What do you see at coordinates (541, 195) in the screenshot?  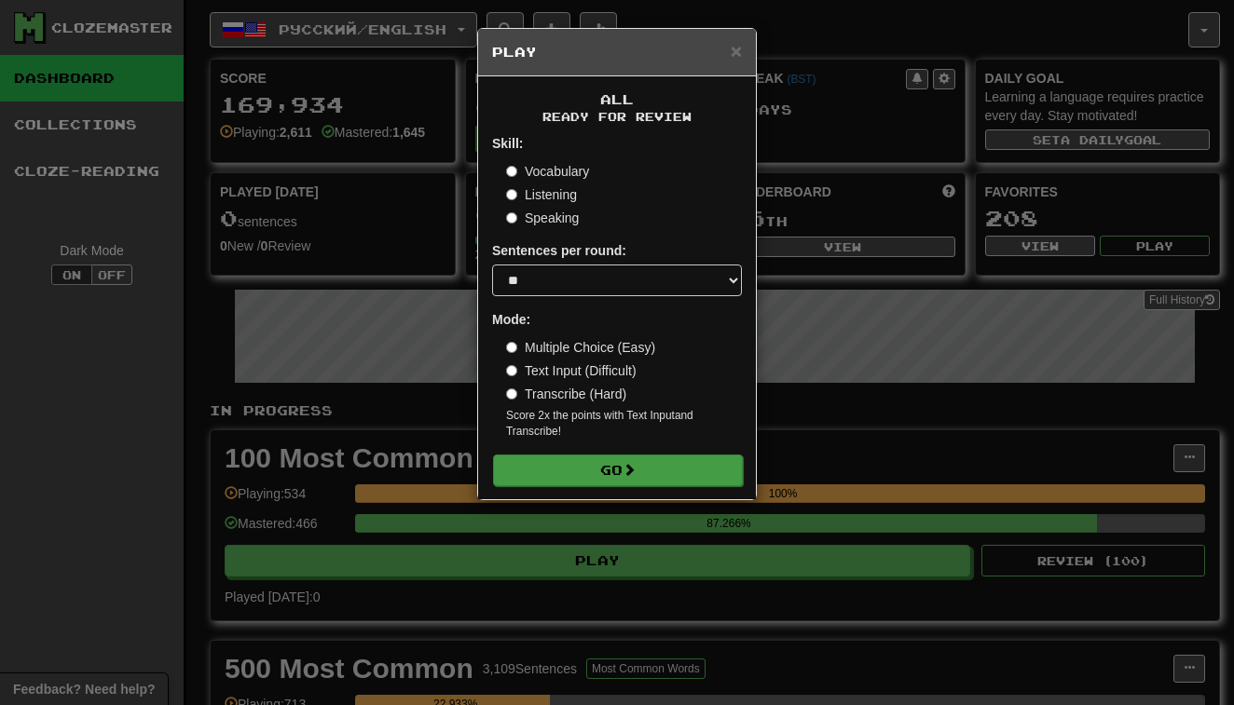 I see `label: Listening` at bounding box center [541, 195].